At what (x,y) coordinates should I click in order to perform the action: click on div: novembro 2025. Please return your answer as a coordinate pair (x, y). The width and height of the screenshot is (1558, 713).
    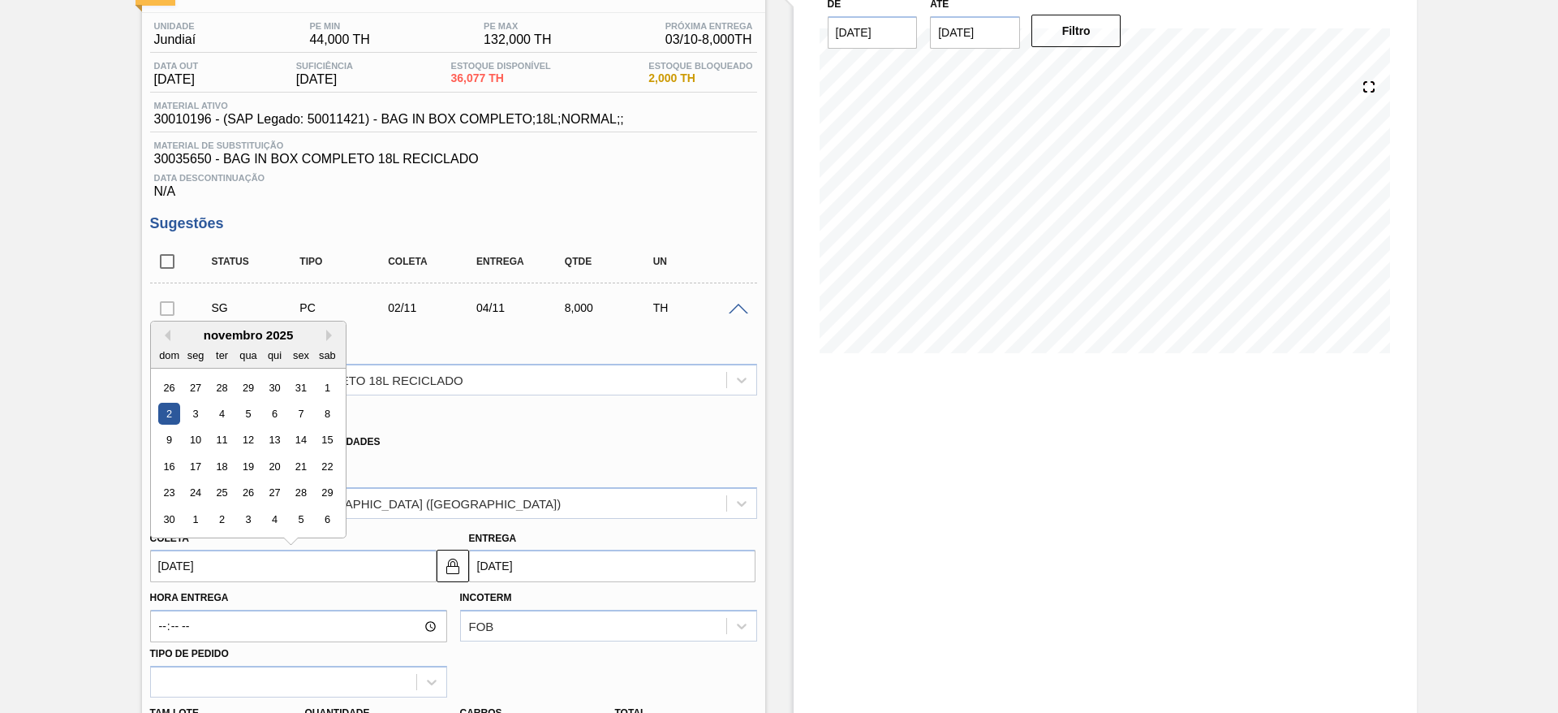
    Looking at the image, I should click on (248, 334).